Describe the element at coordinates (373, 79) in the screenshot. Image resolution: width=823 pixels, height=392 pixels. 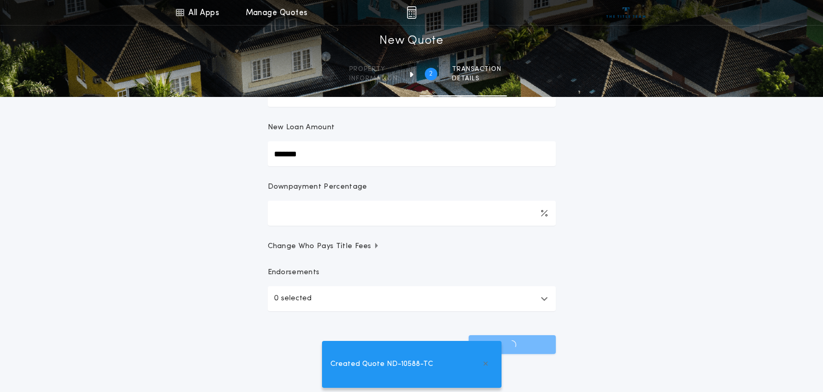
I see `span: information` at that location.